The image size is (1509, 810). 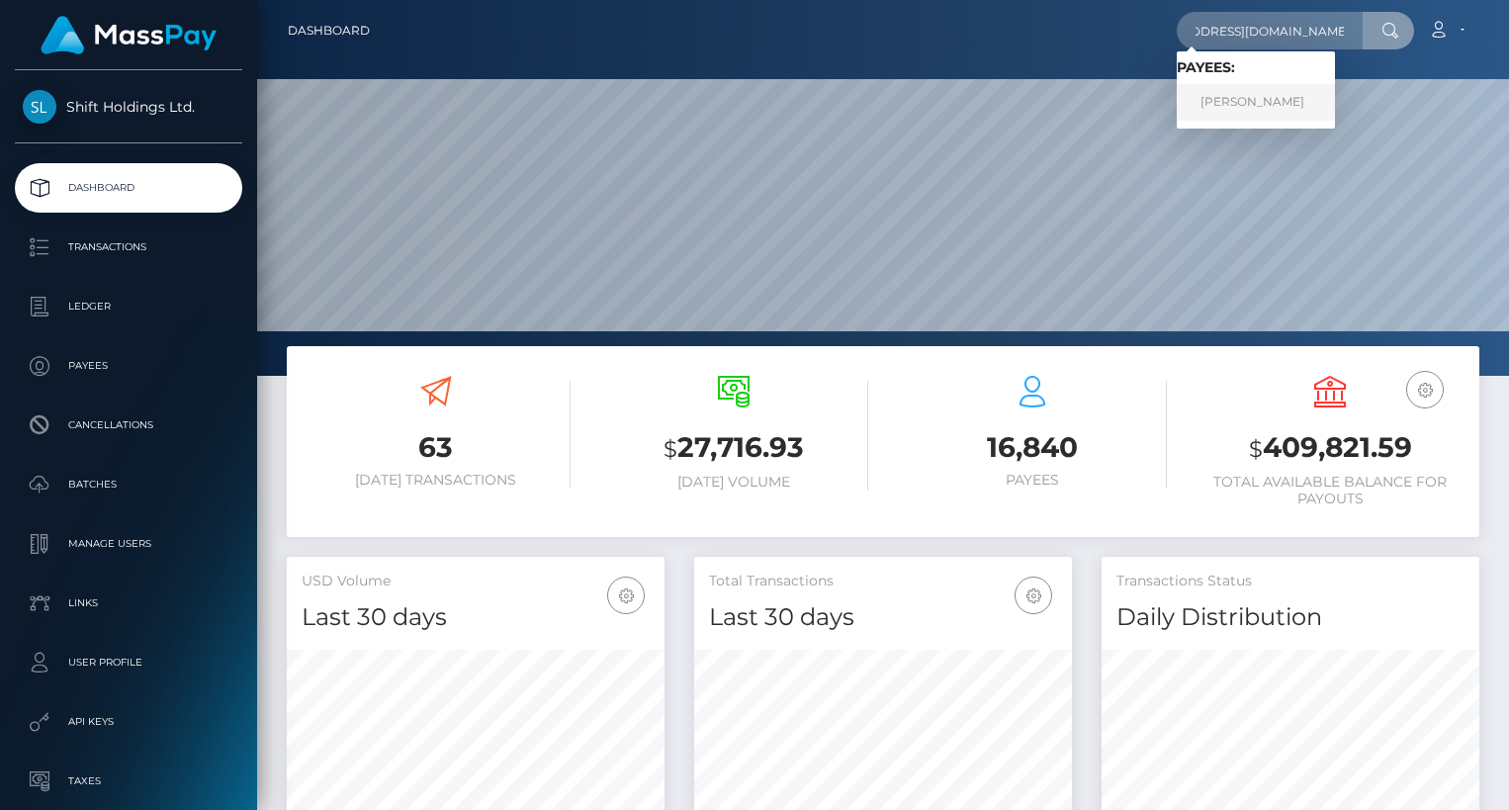 I want to click on a: Taxes, so click(x=129, y=781).